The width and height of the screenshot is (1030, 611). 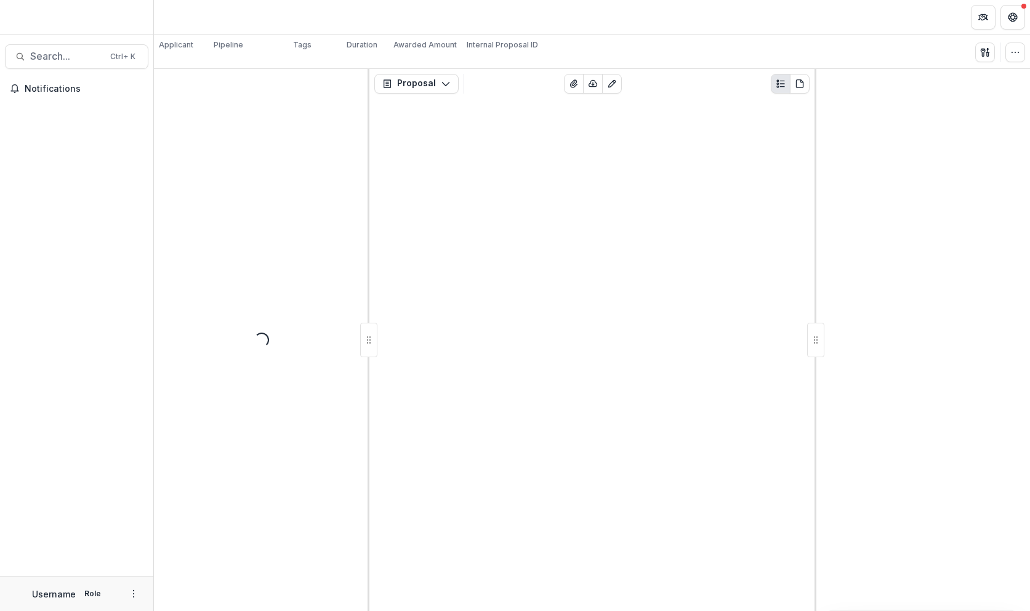 What do you see at coordinates (76, 89) in the screenshot?
I see `button: Notifications` at bounding box center [76, 89].